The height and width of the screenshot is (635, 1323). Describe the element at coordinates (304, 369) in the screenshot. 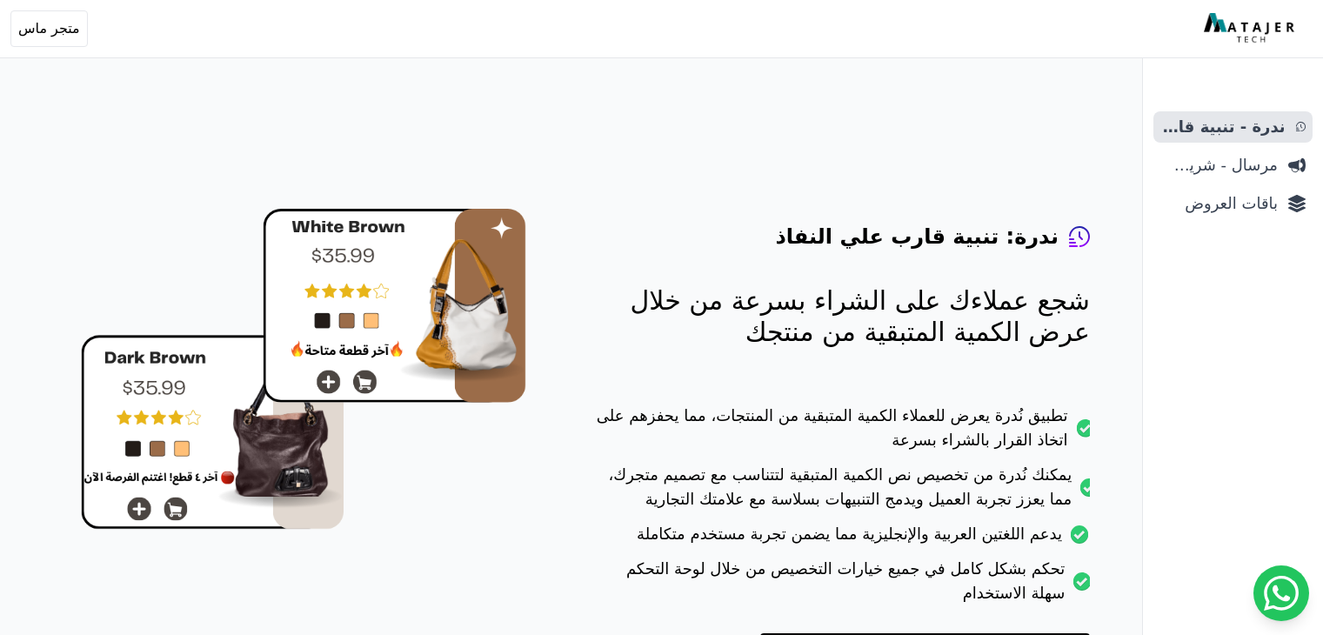

I see `img: hero` at that location.